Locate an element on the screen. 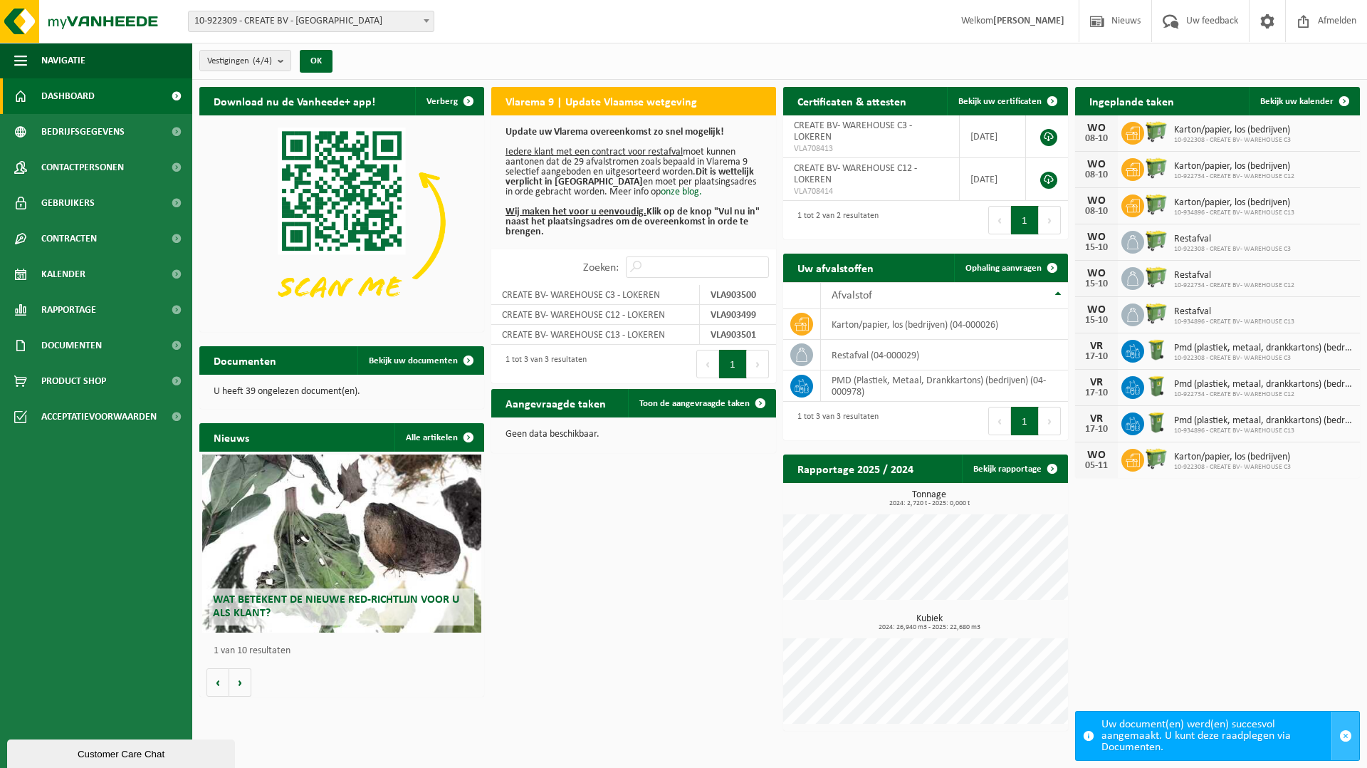 Image resolution: width=1367 pixels, height=768 pixels. h2: Rapportage 2025 / 2024 is located at coordinates (855, 468).